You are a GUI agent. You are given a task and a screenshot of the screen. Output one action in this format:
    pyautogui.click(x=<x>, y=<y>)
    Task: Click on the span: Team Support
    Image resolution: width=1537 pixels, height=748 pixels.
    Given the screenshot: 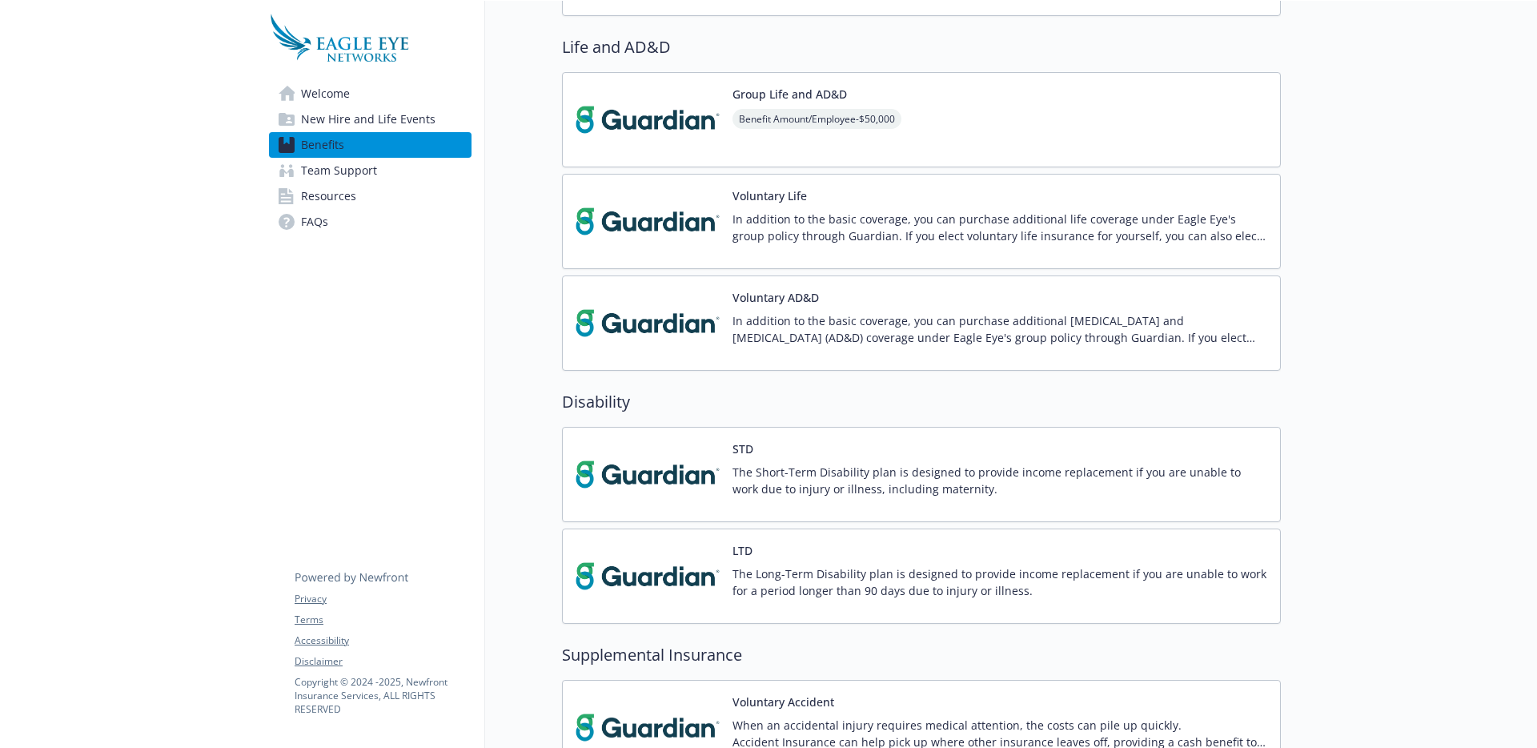 What is the action you would take?
    pyautogui.click(x=339, y=171)
    